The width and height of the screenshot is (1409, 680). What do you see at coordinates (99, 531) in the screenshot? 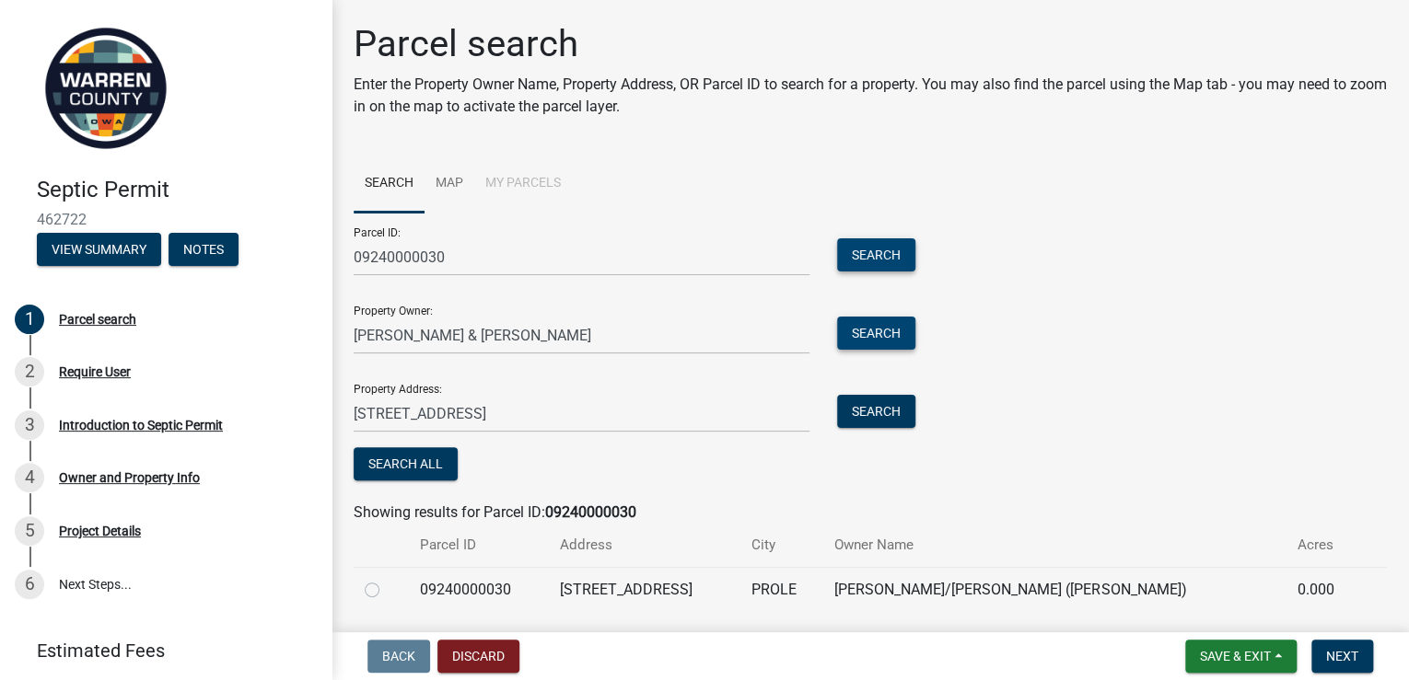
I see `div: Project Details` at bounding box center [99, 531].